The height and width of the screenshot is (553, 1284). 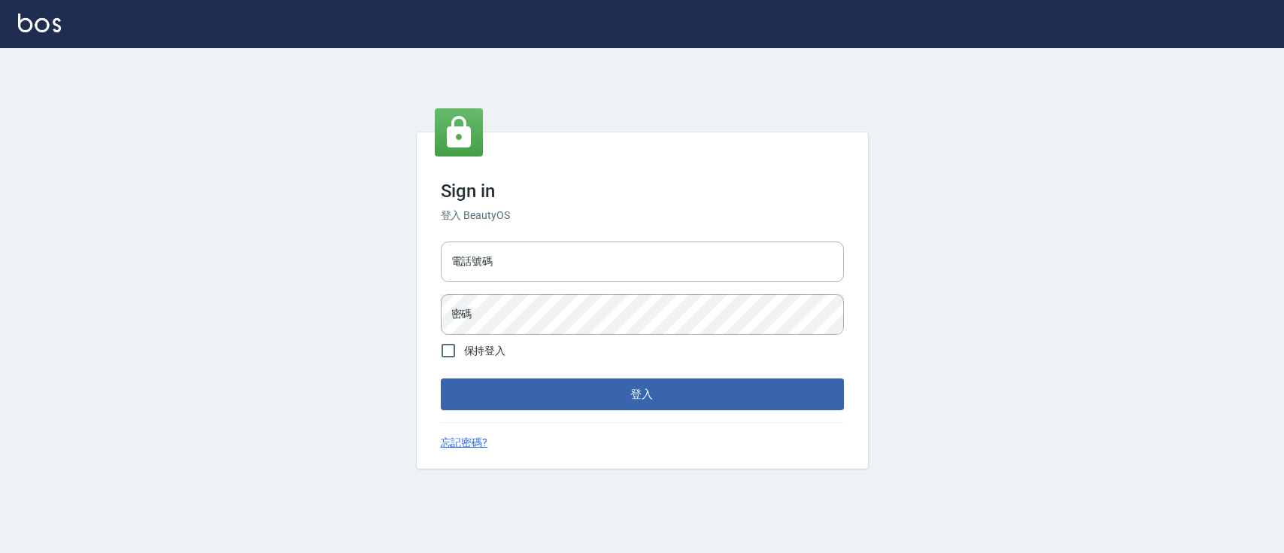 I want to click on a: 忘記密碼?, so click(x=464, y=442).